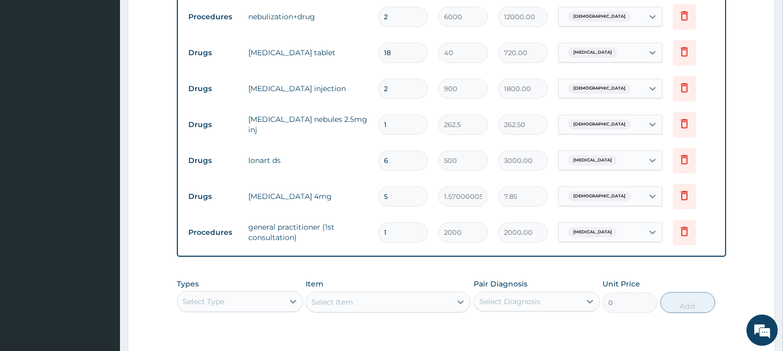 This screenshot has height=351, width=783. Describe the element at coordinates (203, 302) in the screenshot. I see `div: Select Type` at that location.